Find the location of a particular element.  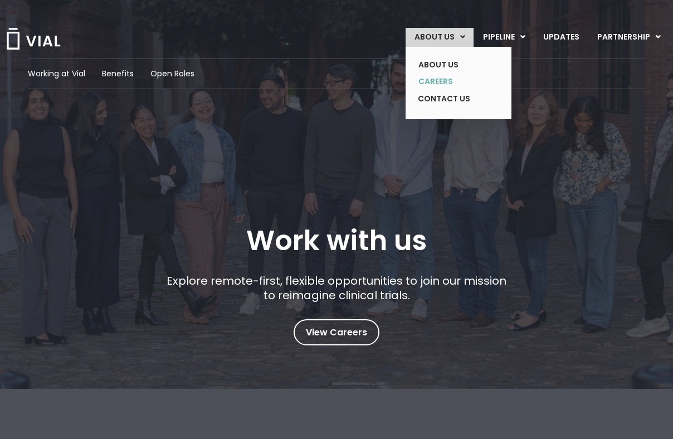

a: PIPELINEMenu Toggle is located at coordinates (504, 37).